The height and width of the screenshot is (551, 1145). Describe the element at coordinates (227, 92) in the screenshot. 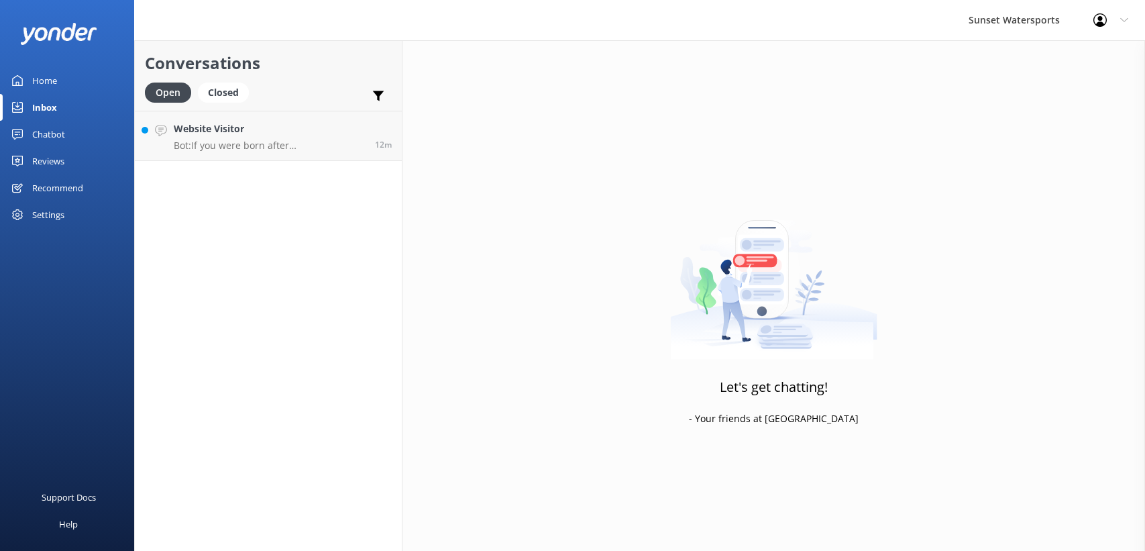

I see `a: Closed` at that location.